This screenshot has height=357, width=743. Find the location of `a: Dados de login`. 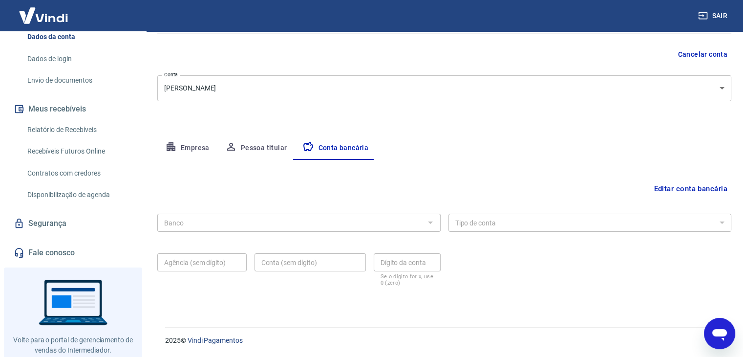

a: Dados de login is located at coordinates (79, 59).